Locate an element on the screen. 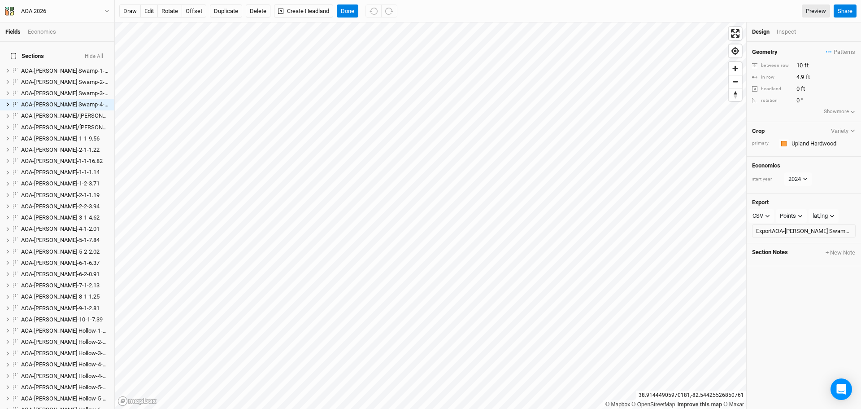 This screenshot has height=409, width=861. div: AOA-Elick-1-1-16.82 is located at coordinates (65, 161).